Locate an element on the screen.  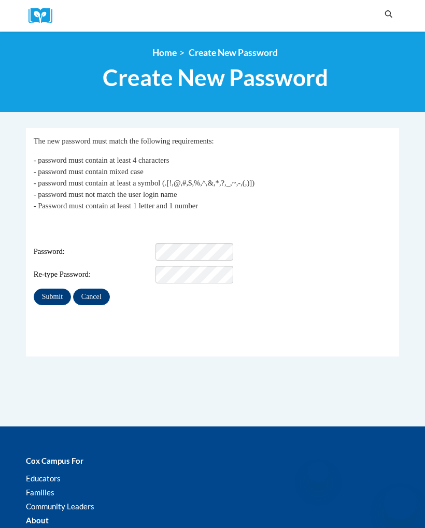
span: The new password must match the following requirements: is located at coordinates (124, 141).